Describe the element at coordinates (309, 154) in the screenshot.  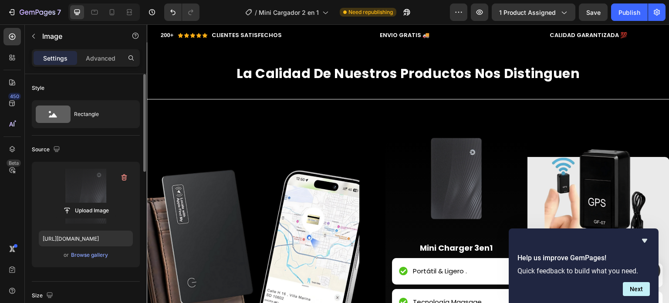
I see `img: gempages_519833520168764384-84e3acec-4bd2-42bc-8ca6-ef3fc2e2956a.png` at that location.